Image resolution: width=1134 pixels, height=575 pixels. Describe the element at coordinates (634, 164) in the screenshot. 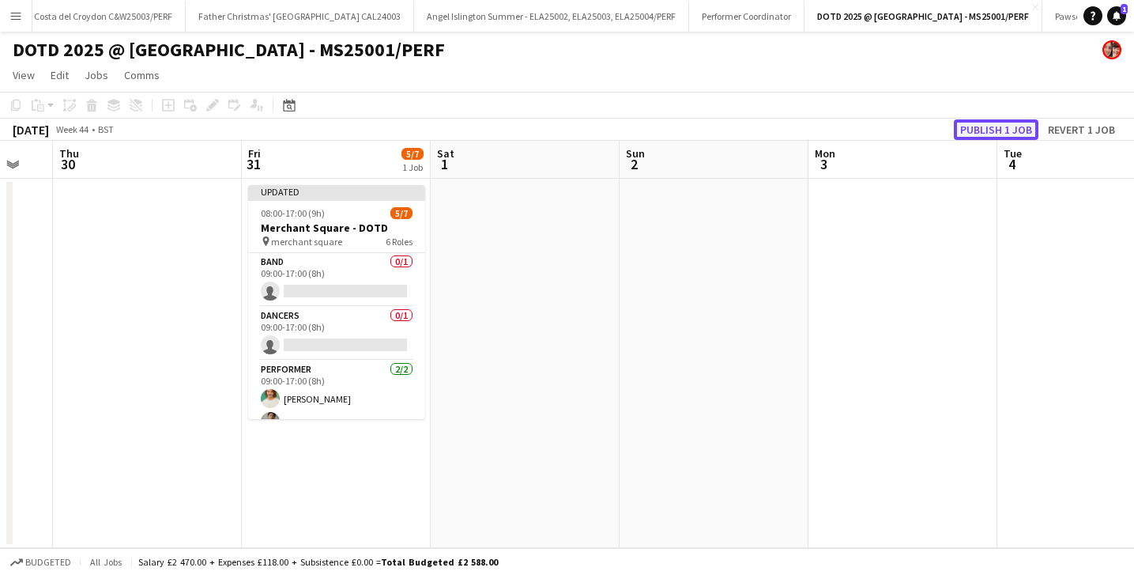

I see `span: 2` at that location.